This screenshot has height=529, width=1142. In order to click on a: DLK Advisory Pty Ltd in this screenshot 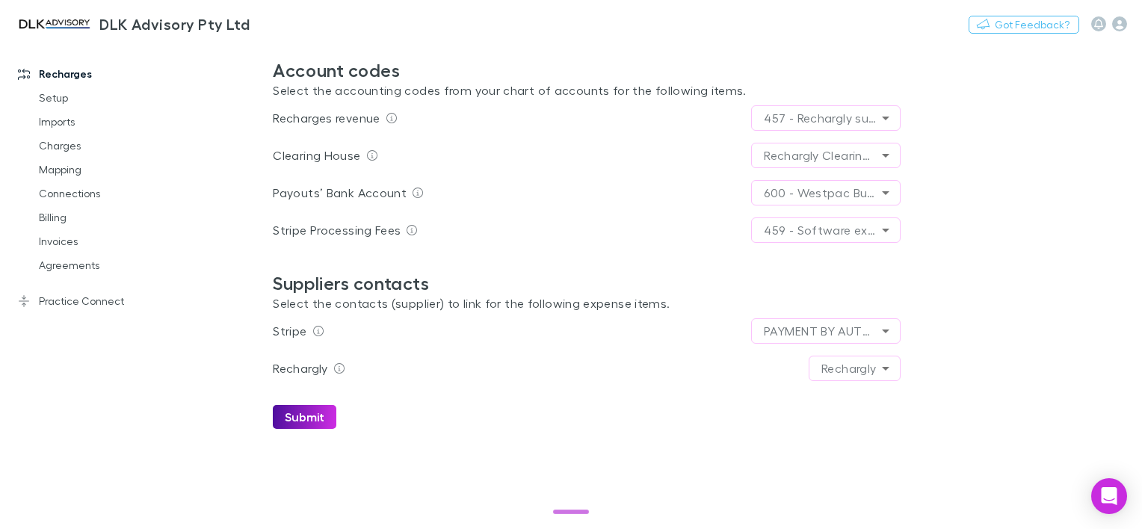, I will do `click(132, 24)`.